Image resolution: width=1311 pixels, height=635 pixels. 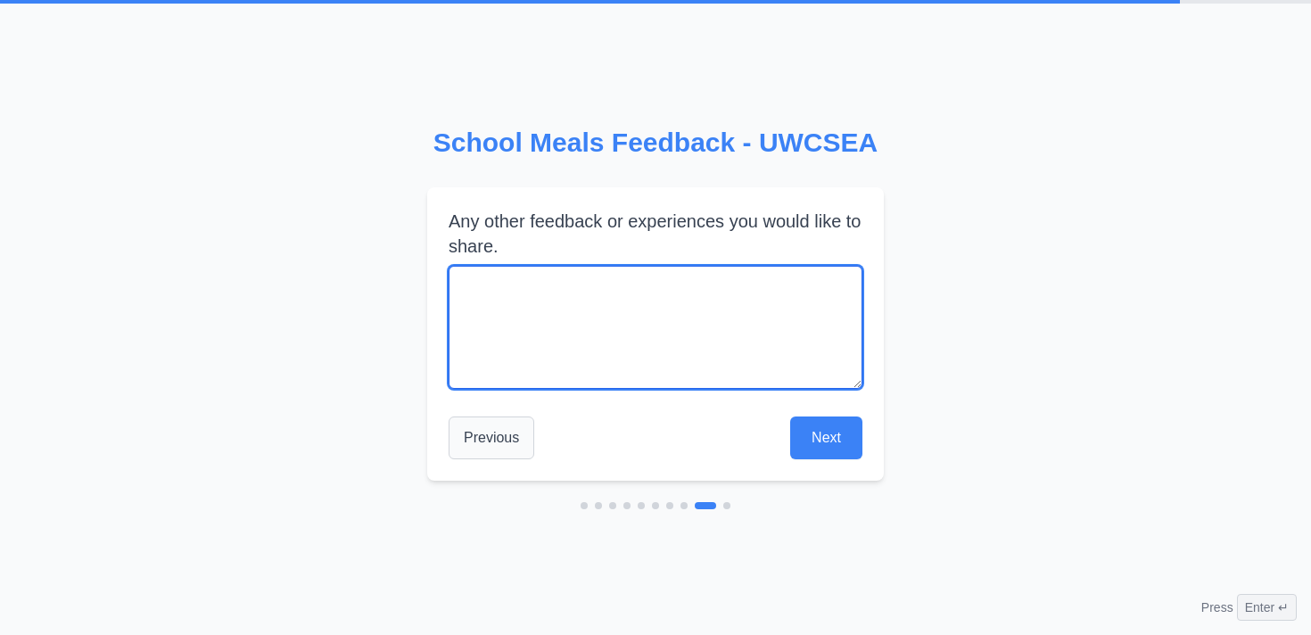 What do you see at coordinates (655, 234) in the screenshot?
I see `label: Any other feedback or experiences you would like to share.` at bounding box center [655, 234].